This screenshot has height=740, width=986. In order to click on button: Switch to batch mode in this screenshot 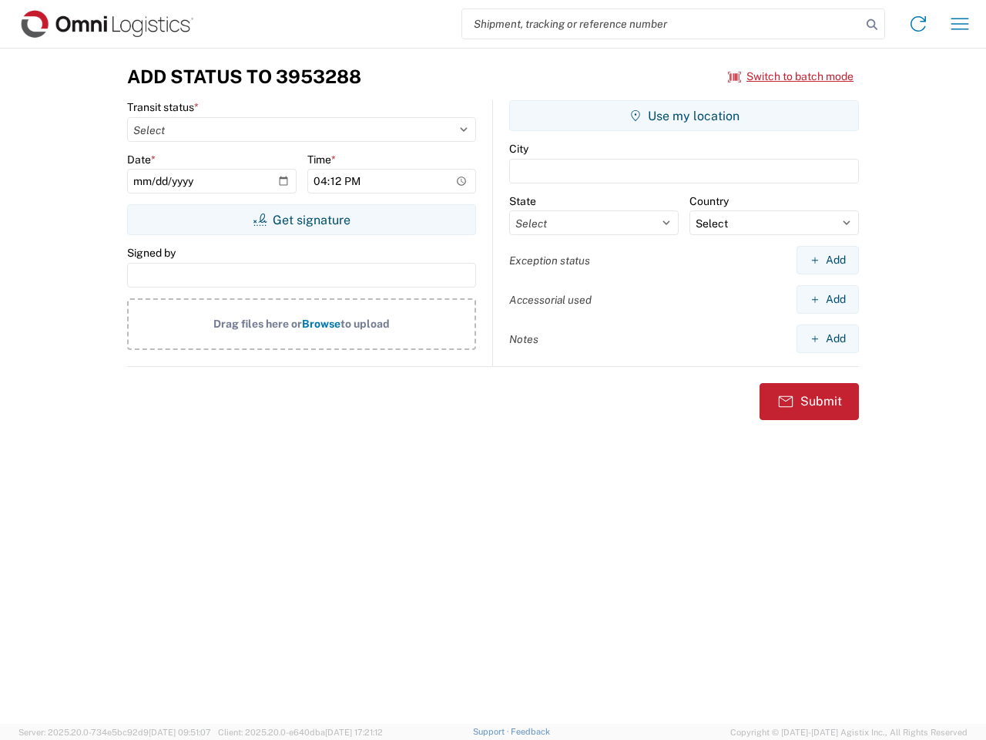, I will do `click(791, 76)`.